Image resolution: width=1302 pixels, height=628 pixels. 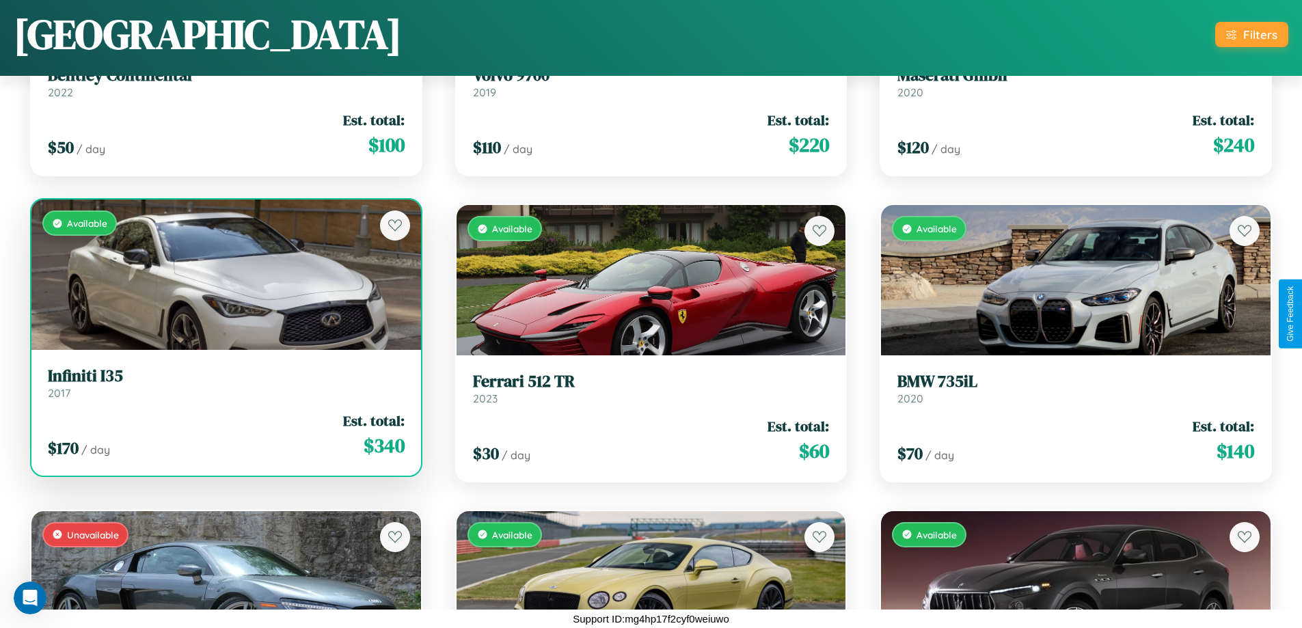 What do you see at coordinates (386, 145) in the screenshot?
I see `span: $ 100` at bounding box center [386, 145].